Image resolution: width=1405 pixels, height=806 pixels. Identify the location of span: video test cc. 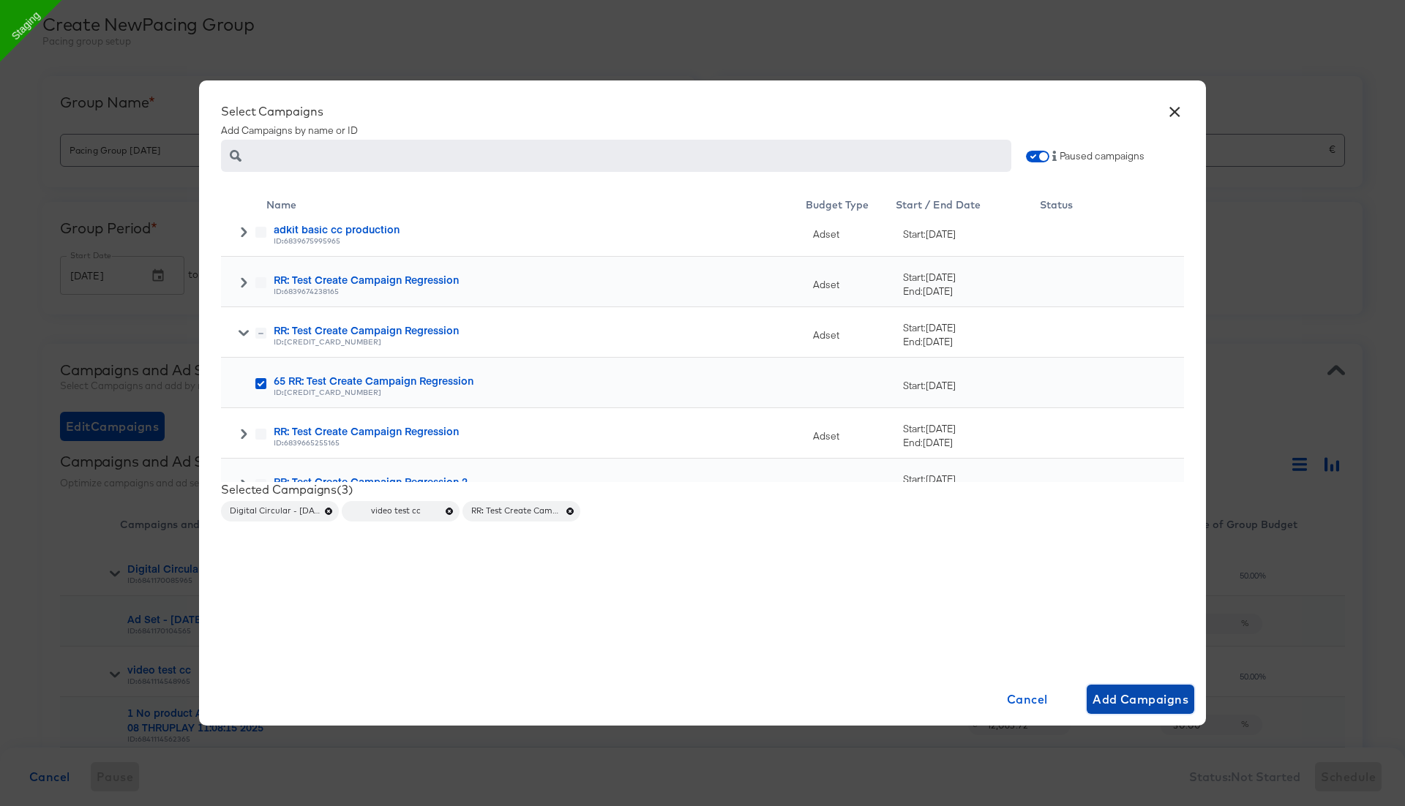
(400, 511).